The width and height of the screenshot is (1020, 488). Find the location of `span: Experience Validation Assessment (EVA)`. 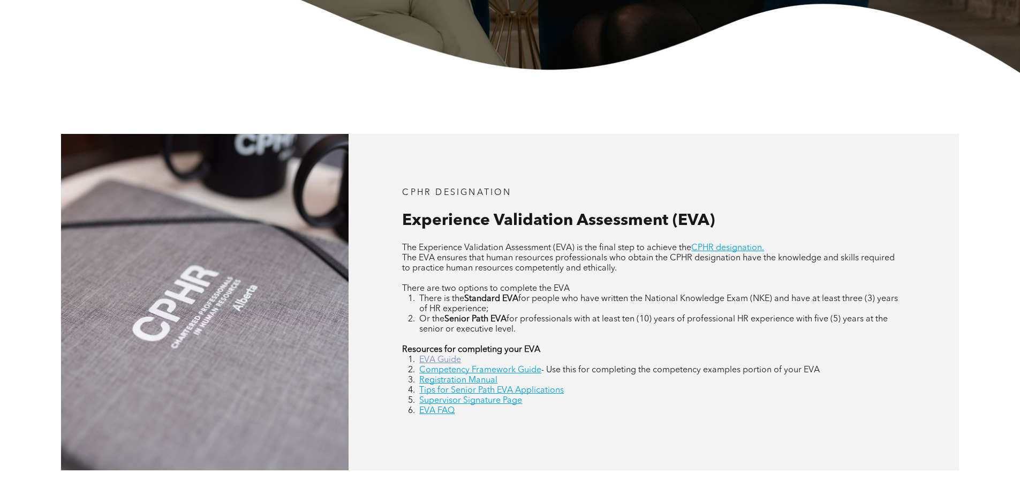

span: Experience Validation Assessment (EVA) is located at coordinates (558, 221).